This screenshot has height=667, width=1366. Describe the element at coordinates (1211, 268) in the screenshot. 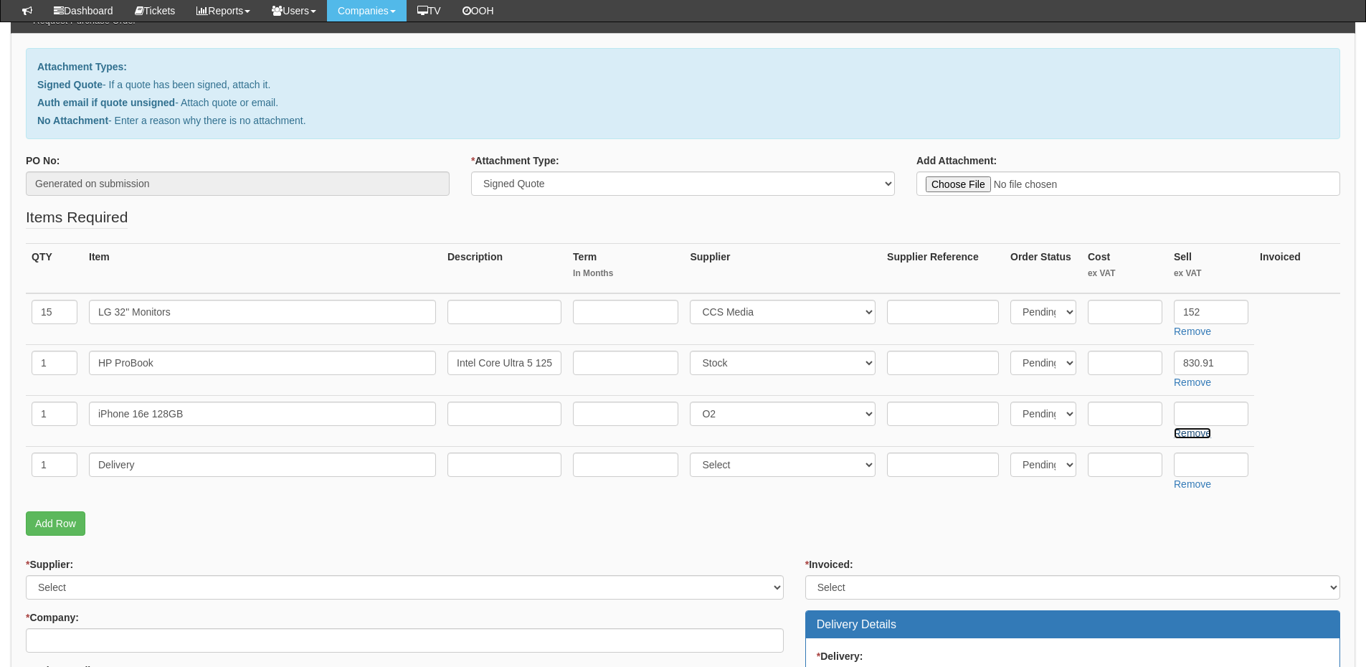

I see `th: Sell` at that location.